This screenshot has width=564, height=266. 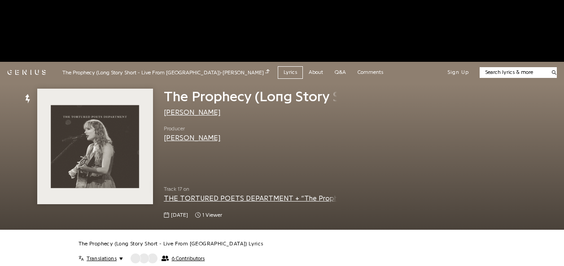 What do you see at coordinates (458, 73) in the screenshot?
I see `button: Sign Up` at bounding box center [458, 73].